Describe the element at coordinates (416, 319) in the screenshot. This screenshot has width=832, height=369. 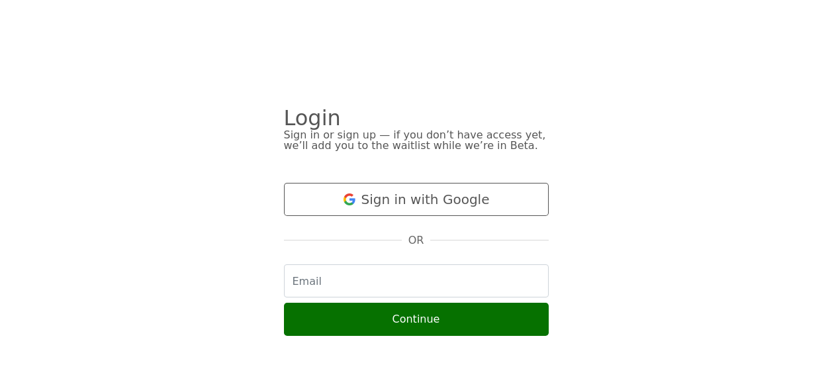
I see `button: Continue` at that location.